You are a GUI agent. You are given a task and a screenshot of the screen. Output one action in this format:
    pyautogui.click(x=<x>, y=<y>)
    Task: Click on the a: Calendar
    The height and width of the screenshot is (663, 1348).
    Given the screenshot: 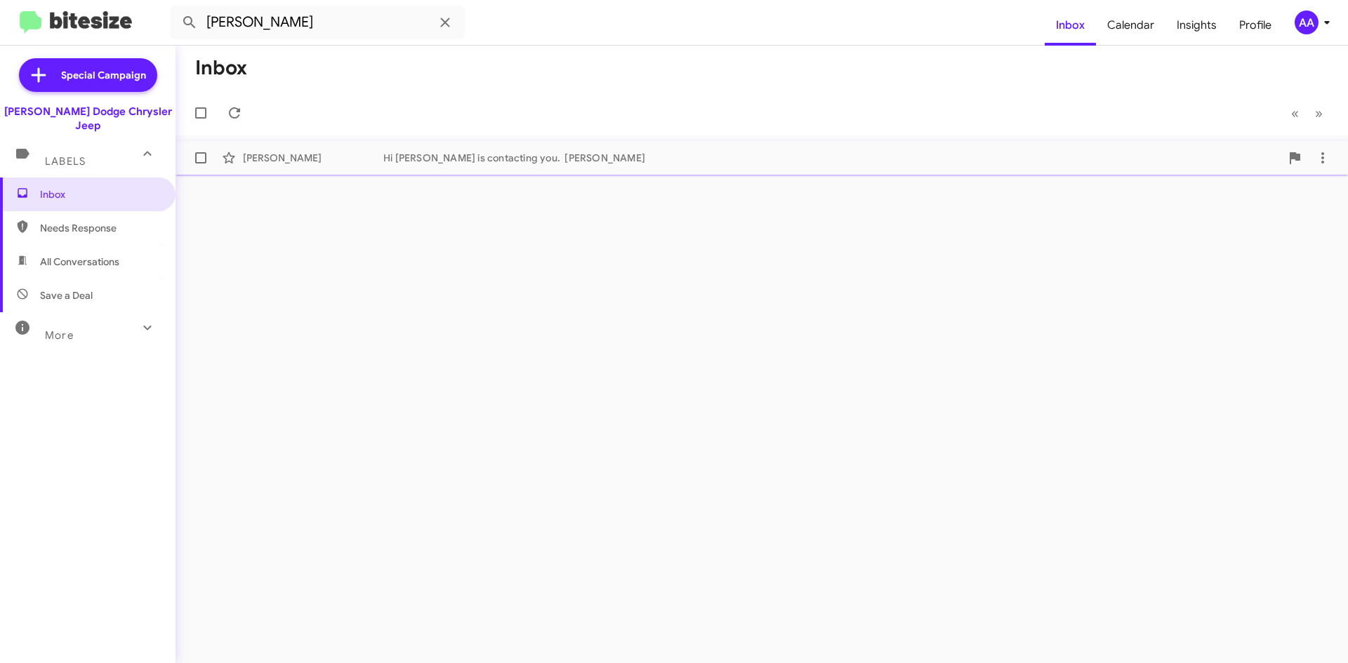 What is the action you would take?
    pyautogui.click(x=1130, y=25)
    